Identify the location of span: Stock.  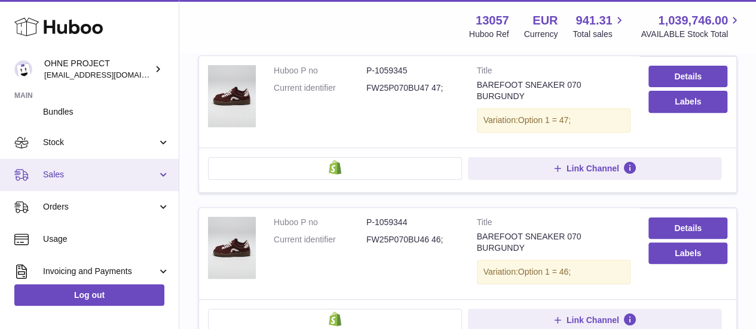
(100, 142).